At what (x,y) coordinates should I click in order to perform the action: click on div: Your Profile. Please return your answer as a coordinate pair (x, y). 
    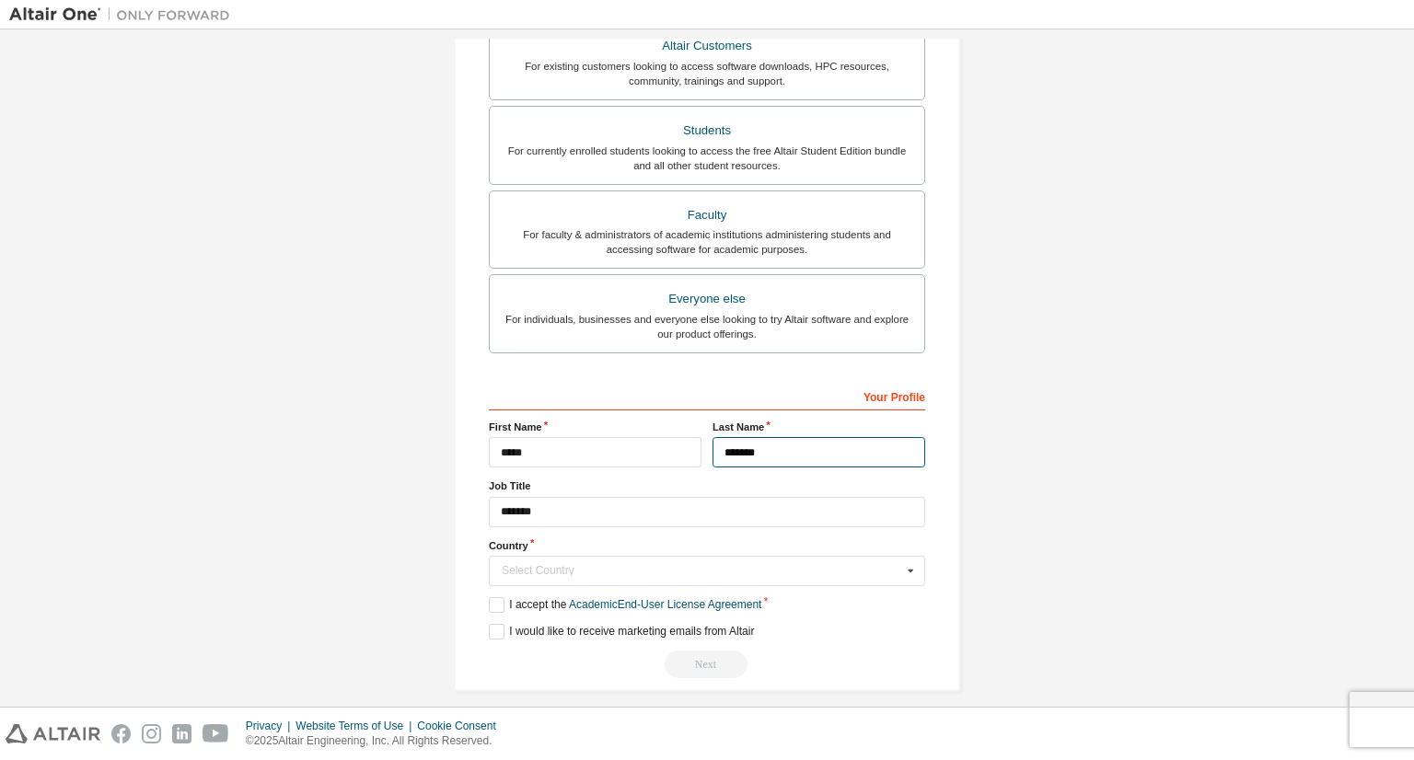
    Looking at the image, I should click on (707, 396).